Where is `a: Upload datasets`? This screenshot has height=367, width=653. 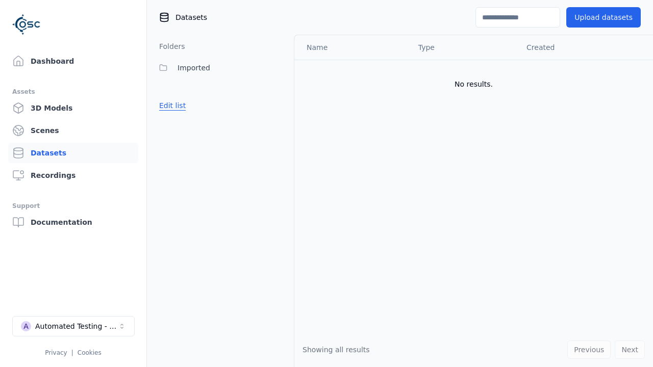
a: Upload datasets is located at coordinates (604, 17).